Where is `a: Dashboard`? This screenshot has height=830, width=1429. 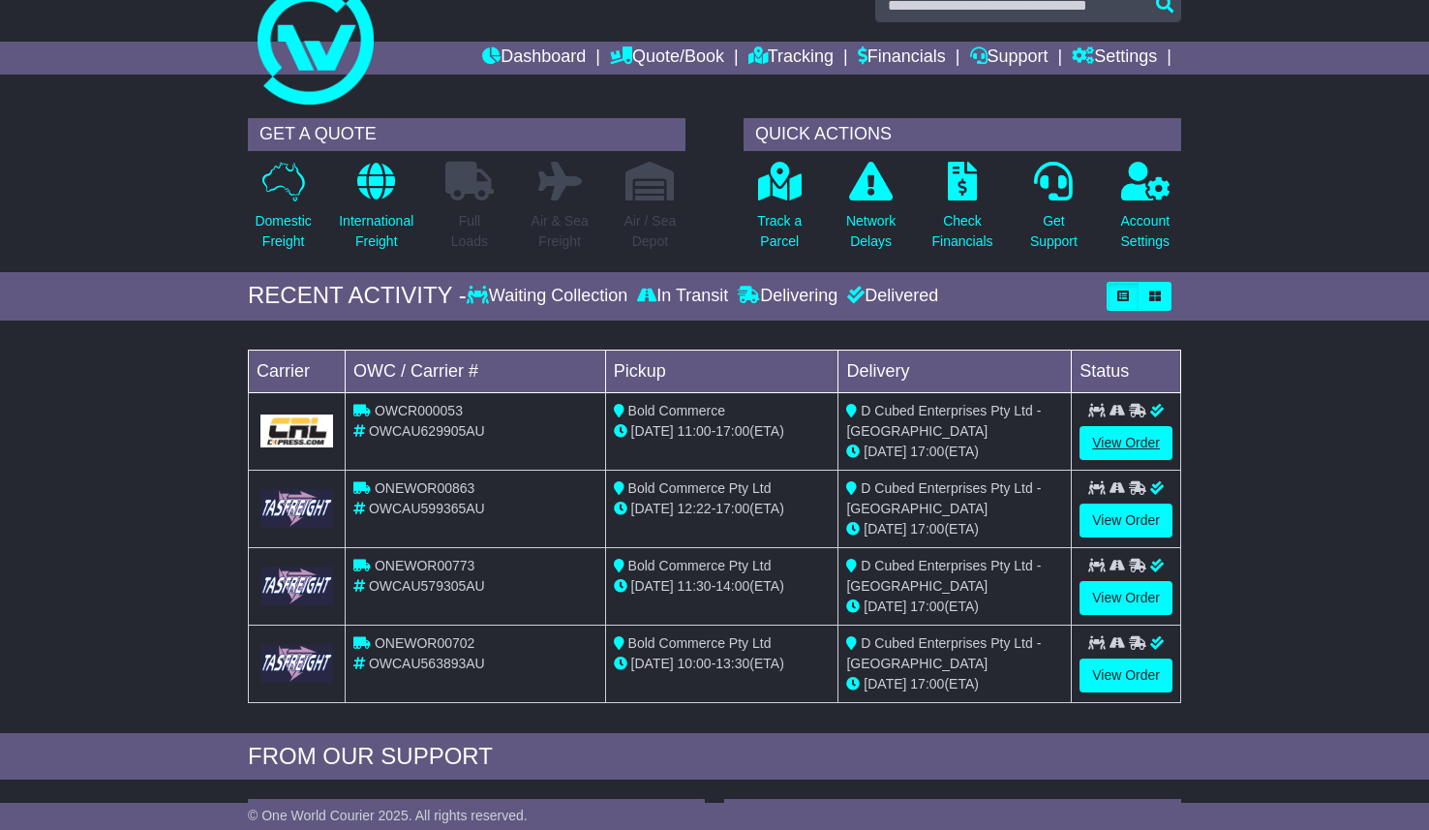
a: Dashboard is located at coordinates (533, 58).